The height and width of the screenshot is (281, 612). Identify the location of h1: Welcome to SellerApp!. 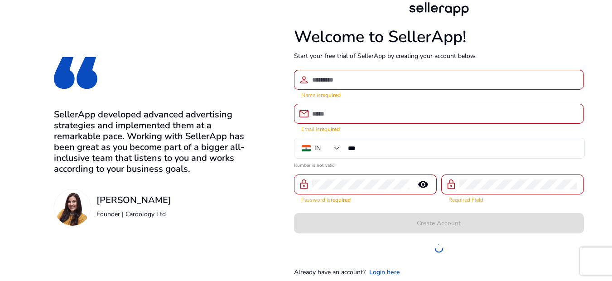
(439, 37).